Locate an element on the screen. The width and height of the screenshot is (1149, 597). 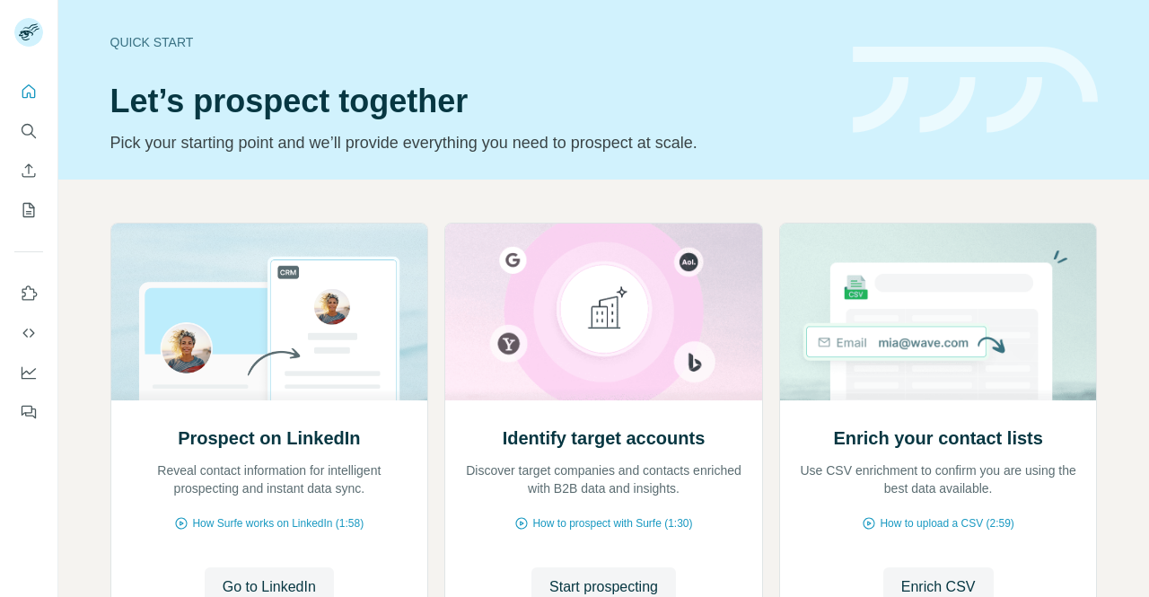
img: banner is located at coordinates (975, 90).